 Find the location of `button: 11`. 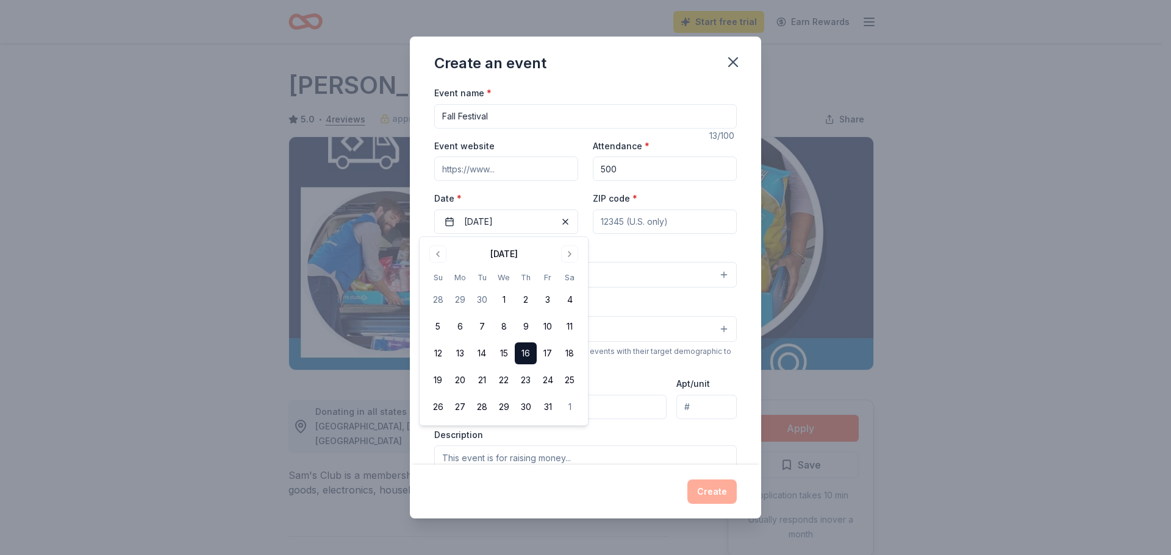

button: 11 is located at coordinates (569, 327).